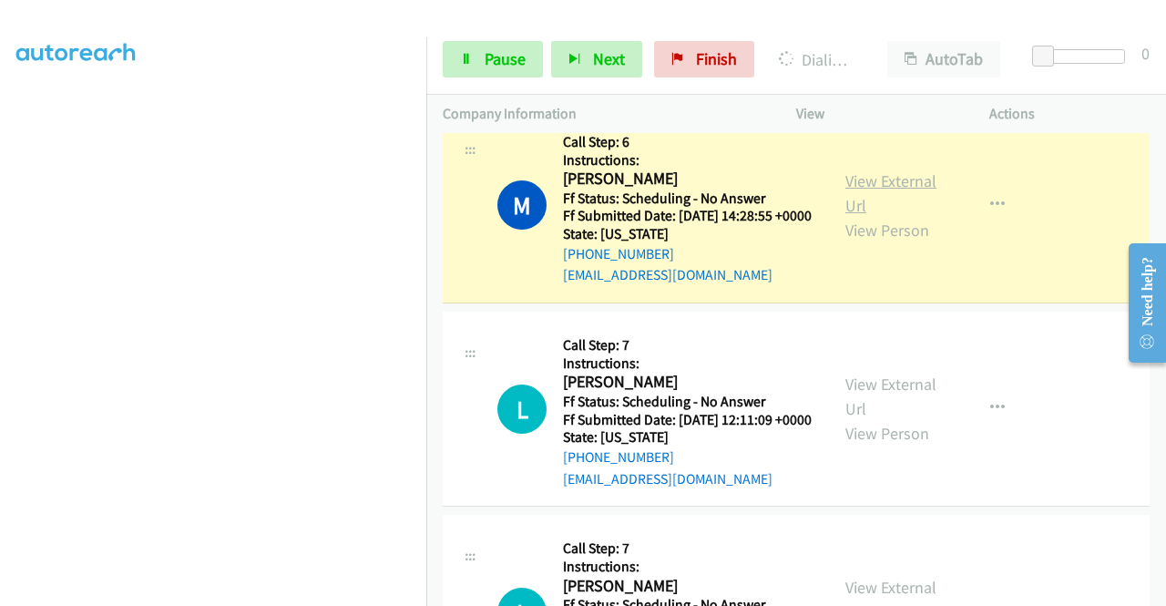 The width and height of the screenshot is (1166, 606). Describe the element at coordinates (876, 114) in the screenshot. I see `p: View` at that location.